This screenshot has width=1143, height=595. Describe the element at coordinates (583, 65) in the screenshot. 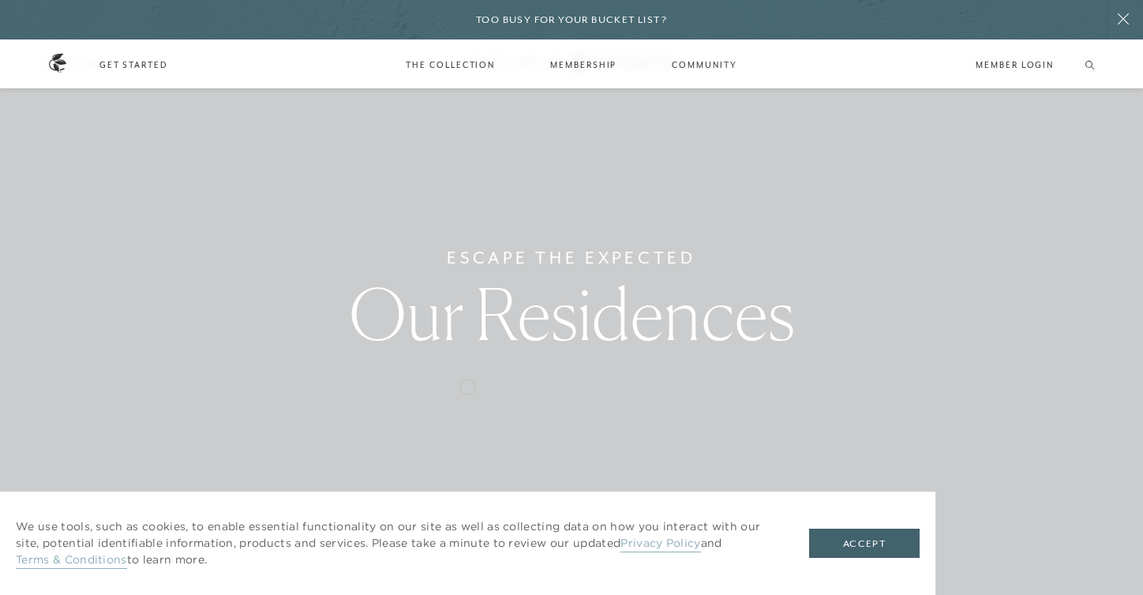

I see `a: Membership` at that location.